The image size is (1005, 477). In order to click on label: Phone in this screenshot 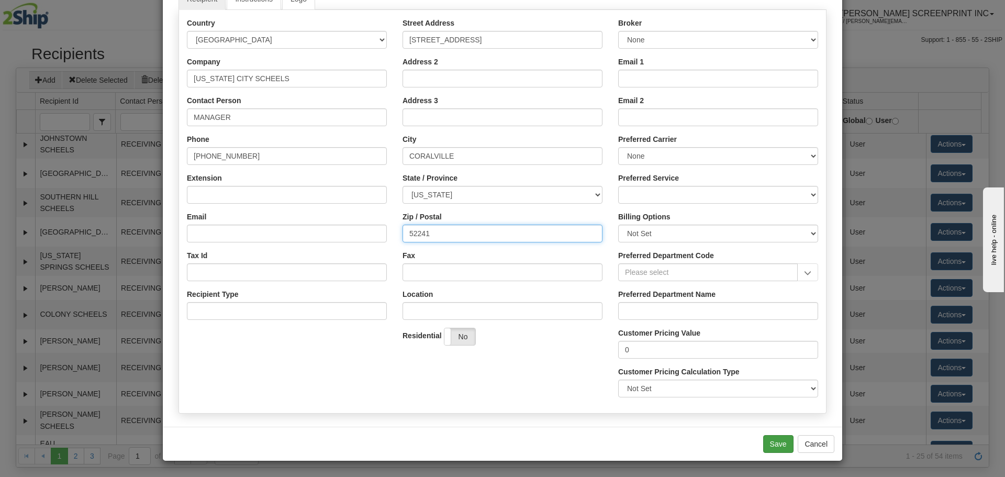, I will do `click(198, 139)`.